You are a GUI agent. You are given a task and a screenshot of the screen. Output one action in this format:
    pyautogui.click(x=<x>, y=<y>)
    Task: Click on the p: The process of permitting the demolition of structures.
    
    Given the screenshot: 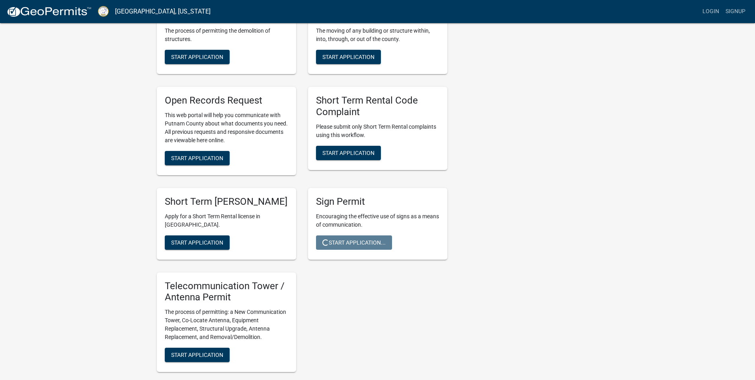 What is the action you would take?
    pyautogui.click(x=227, y=35)
    